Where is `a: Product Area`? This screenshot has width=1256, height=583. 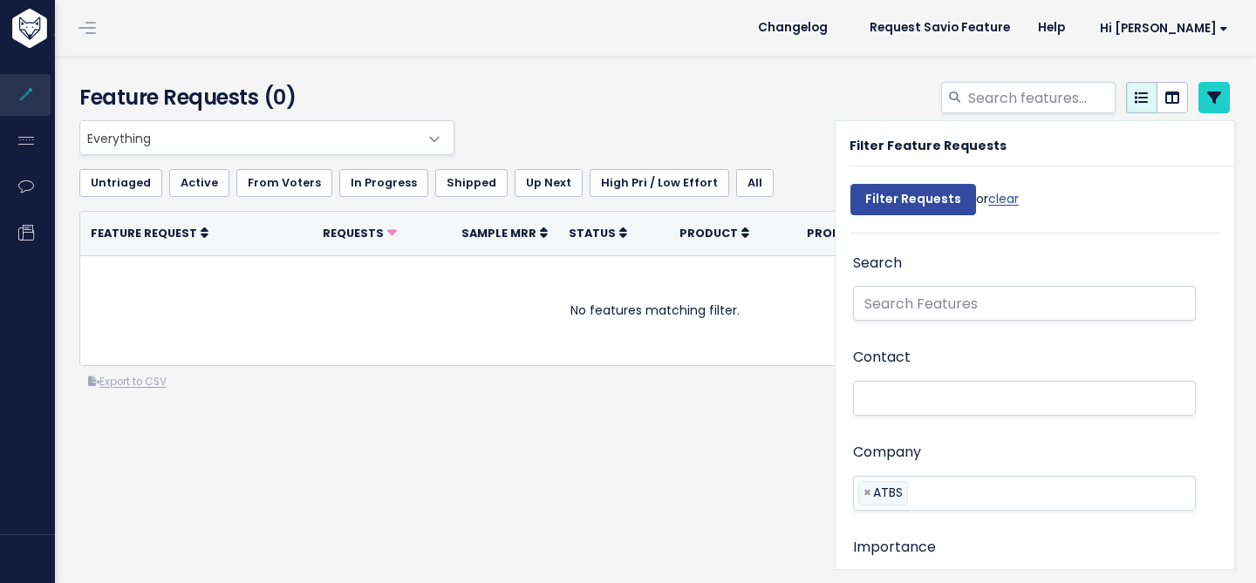
a: Product Area is located at coordinates (857, 233).